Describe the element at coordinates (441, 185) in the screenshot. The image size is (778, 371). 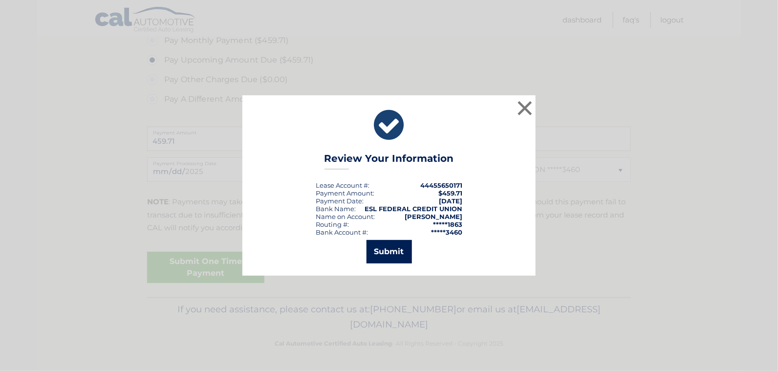
I see `strong: 44455650171` at that location.